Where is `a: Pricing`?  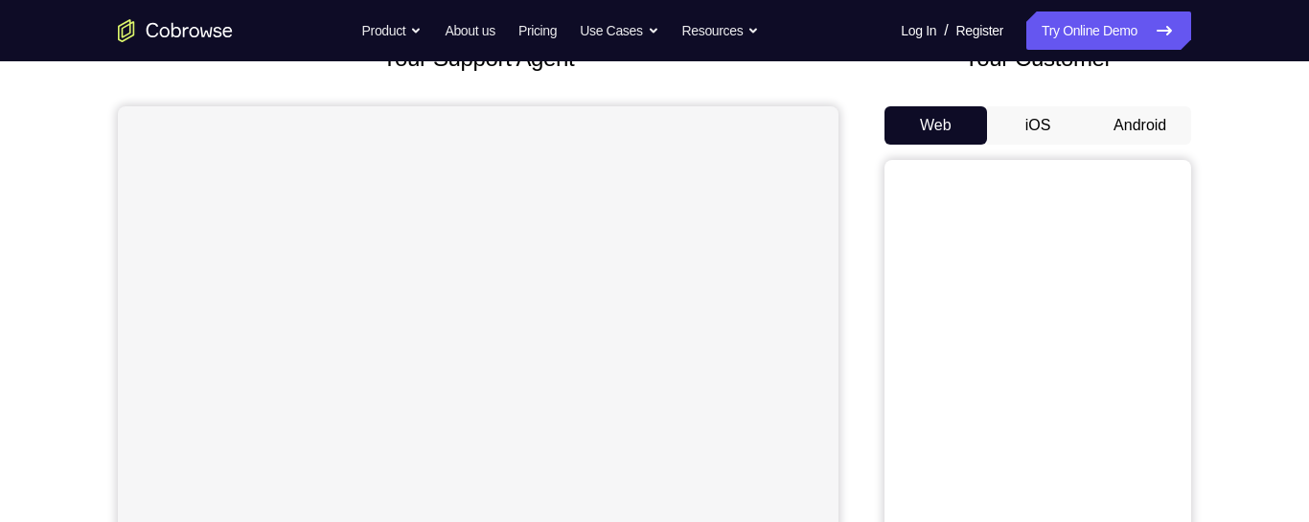 a: Pricing is located at coordinates (538, 31).